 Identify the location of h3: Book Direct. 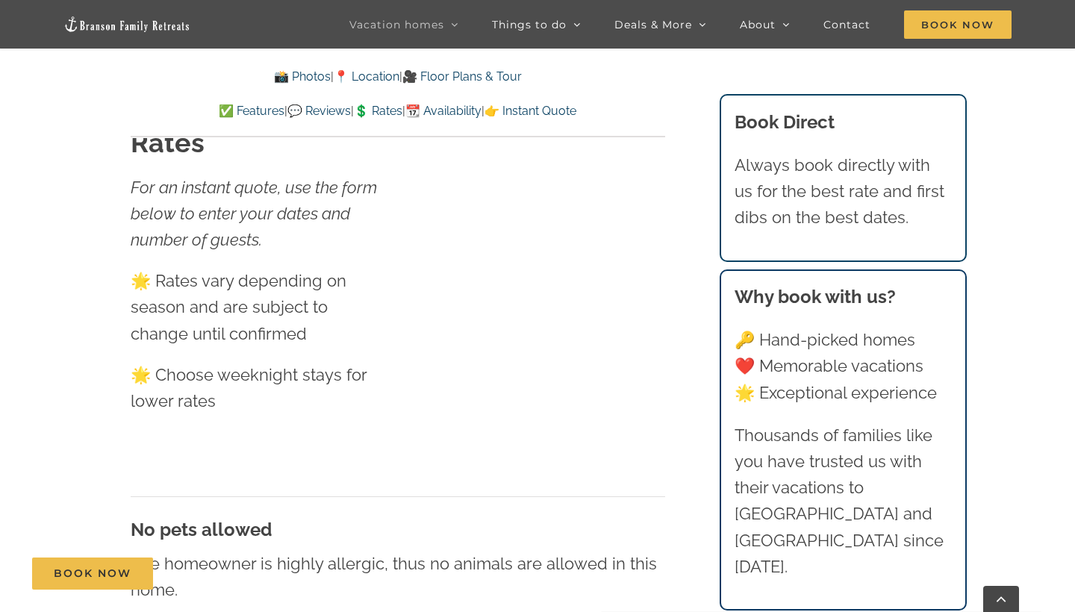
(843, 122).